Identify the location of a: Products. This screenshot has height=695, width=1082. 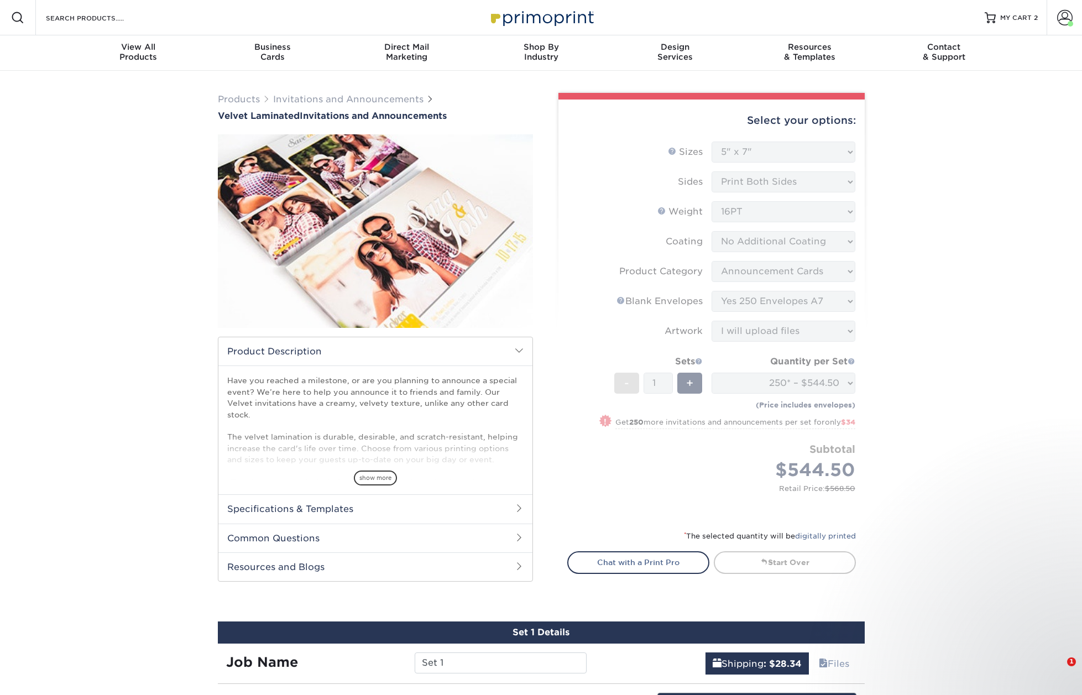
(239, 99).